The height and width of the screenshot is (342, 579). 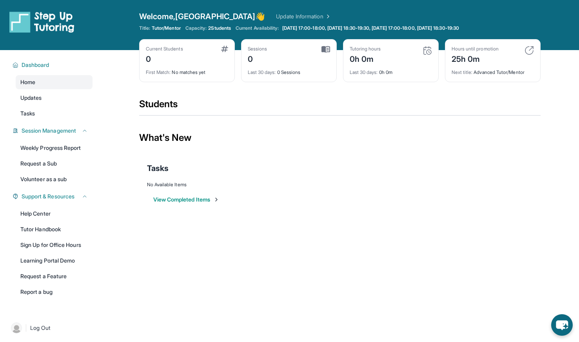 I want to click on img: user-img, so click(x=16, y=328).